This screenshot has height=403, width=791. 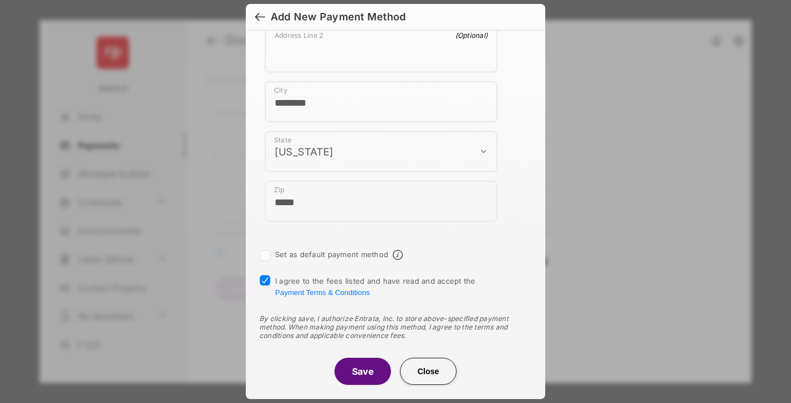 I want to click on div: By clicking save, I authorize Entrata, Inc. to store above-specified payment method. When making ..., so click(x=395, y=327).